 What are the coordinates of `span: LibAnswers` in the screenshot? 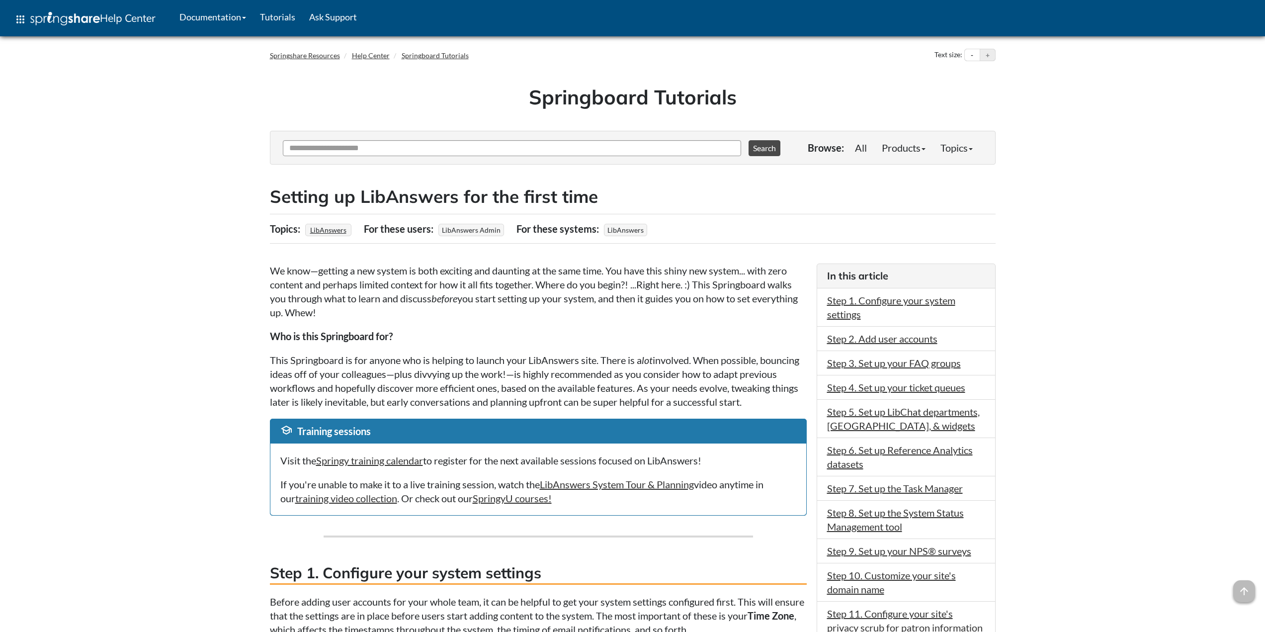 It's located at (625, 230).